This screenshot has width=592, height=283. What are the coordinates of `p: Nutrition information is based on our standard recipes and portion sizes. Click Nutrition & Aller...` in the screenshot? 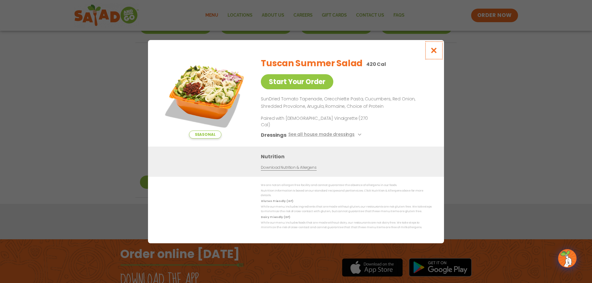 It's located at (346, 193).